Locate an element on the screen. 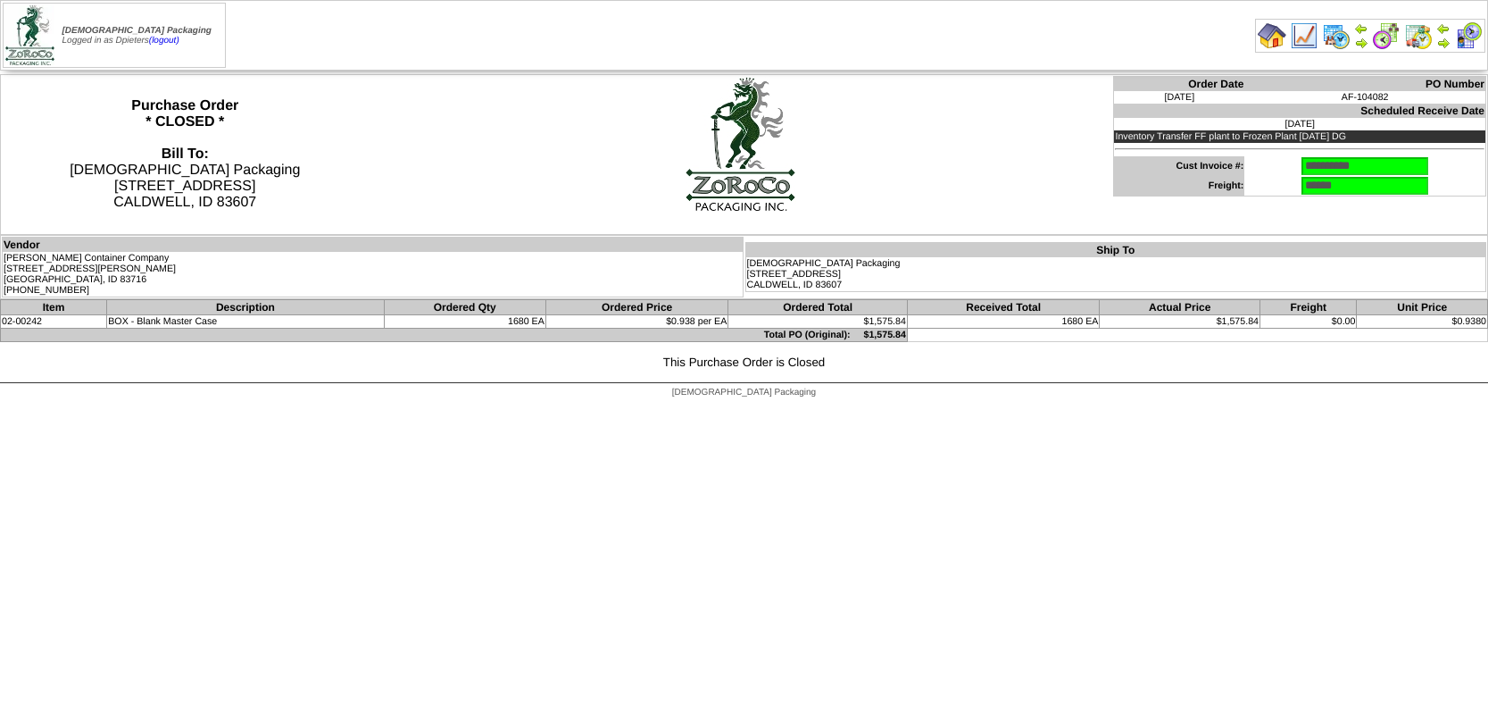 This screenshot has width=1488, height=703. td: $0.938 per EA is located at coordinates (636, 321).